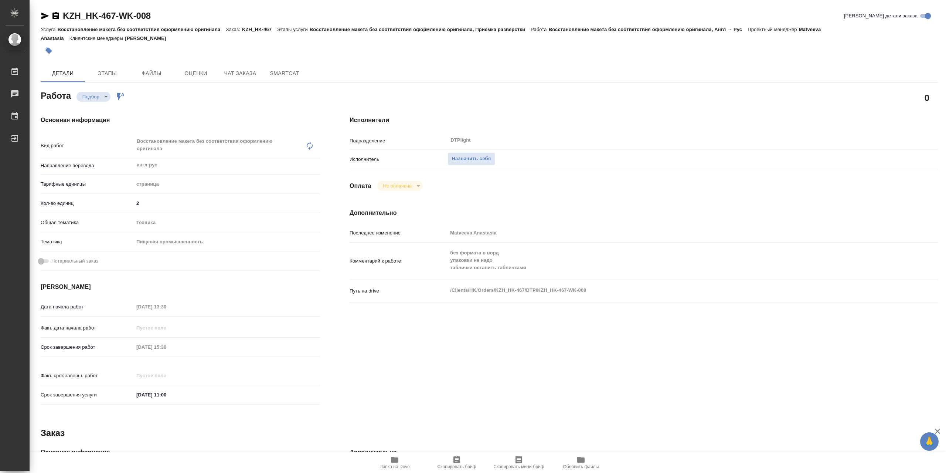 The height and width of the screenshot is (473, 946). I want to click on p: Срок завершения работ, so click(87, 347).